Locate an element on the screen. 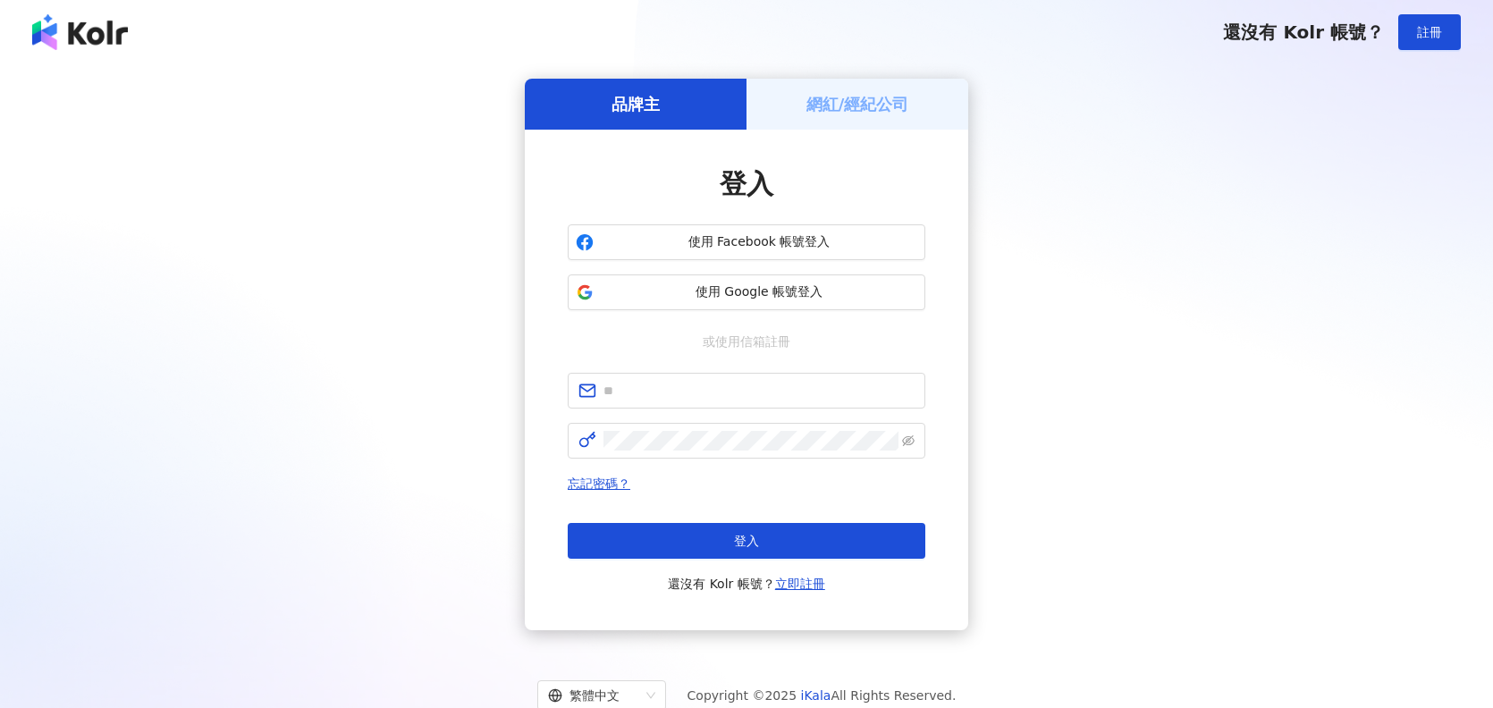  a: 立即註冊 is located at coordinates (800, 584).